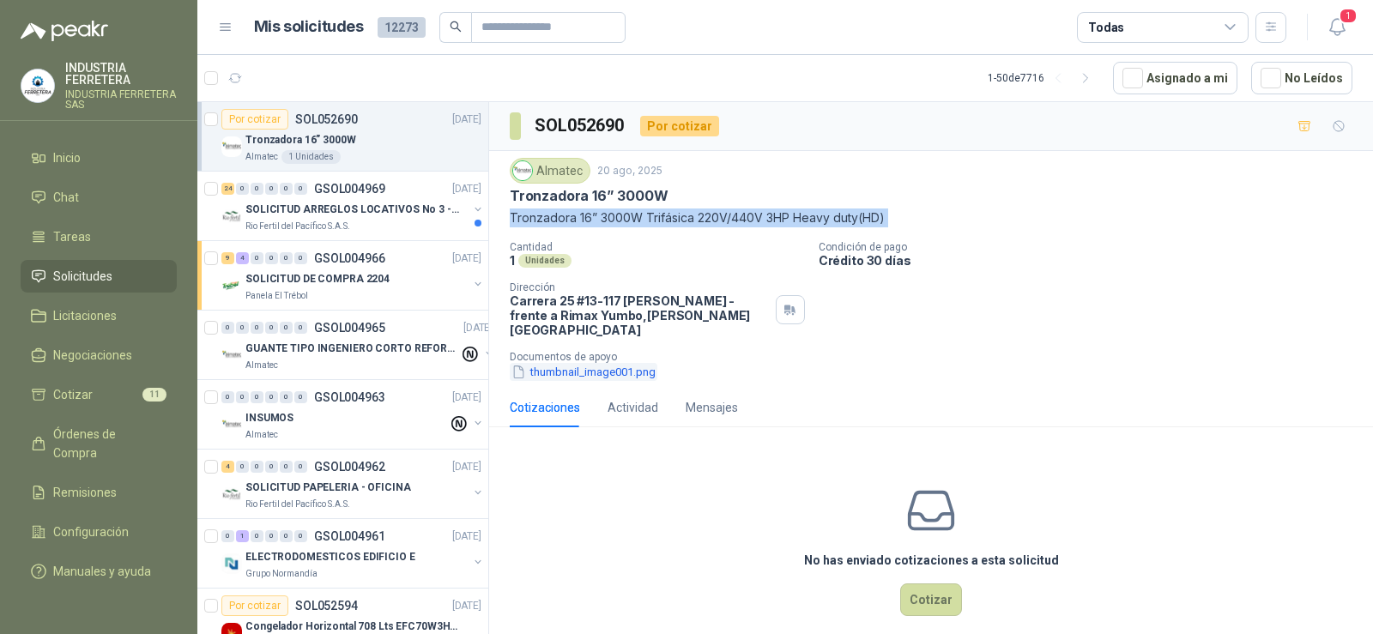  I want to click on div: Unidades, so click(545, 261).